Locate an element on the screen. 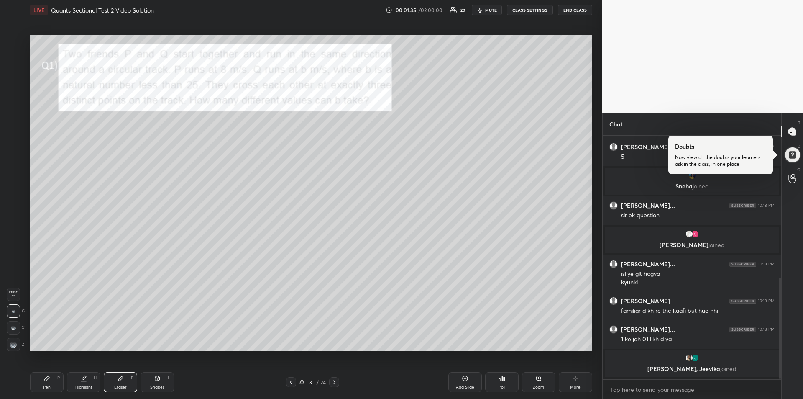 This screenshot has width=803, height=399. button: mute is located at coordinates (487, 10).